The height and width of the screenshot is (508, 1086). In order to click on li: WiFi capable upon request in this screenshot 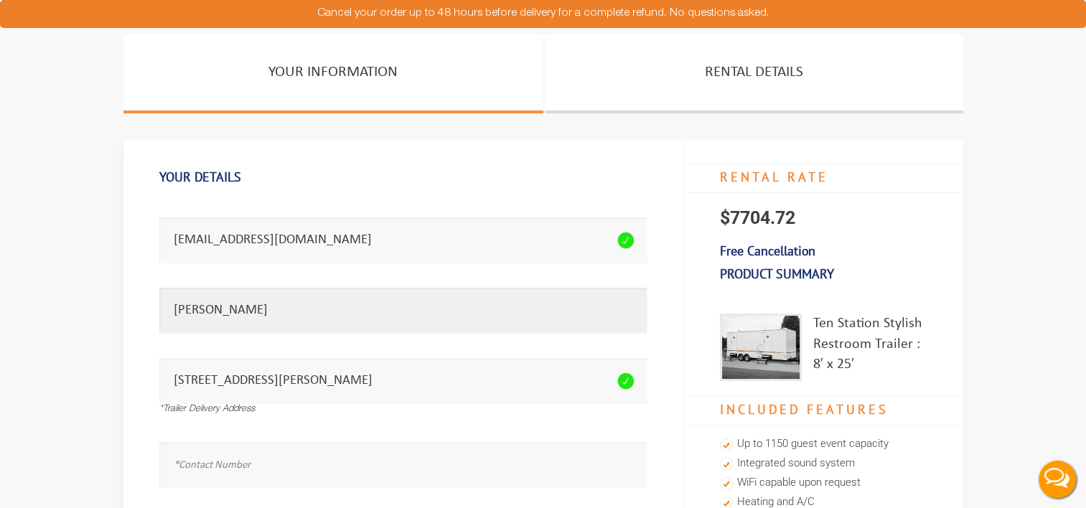, I will do `click(823, 483)`.